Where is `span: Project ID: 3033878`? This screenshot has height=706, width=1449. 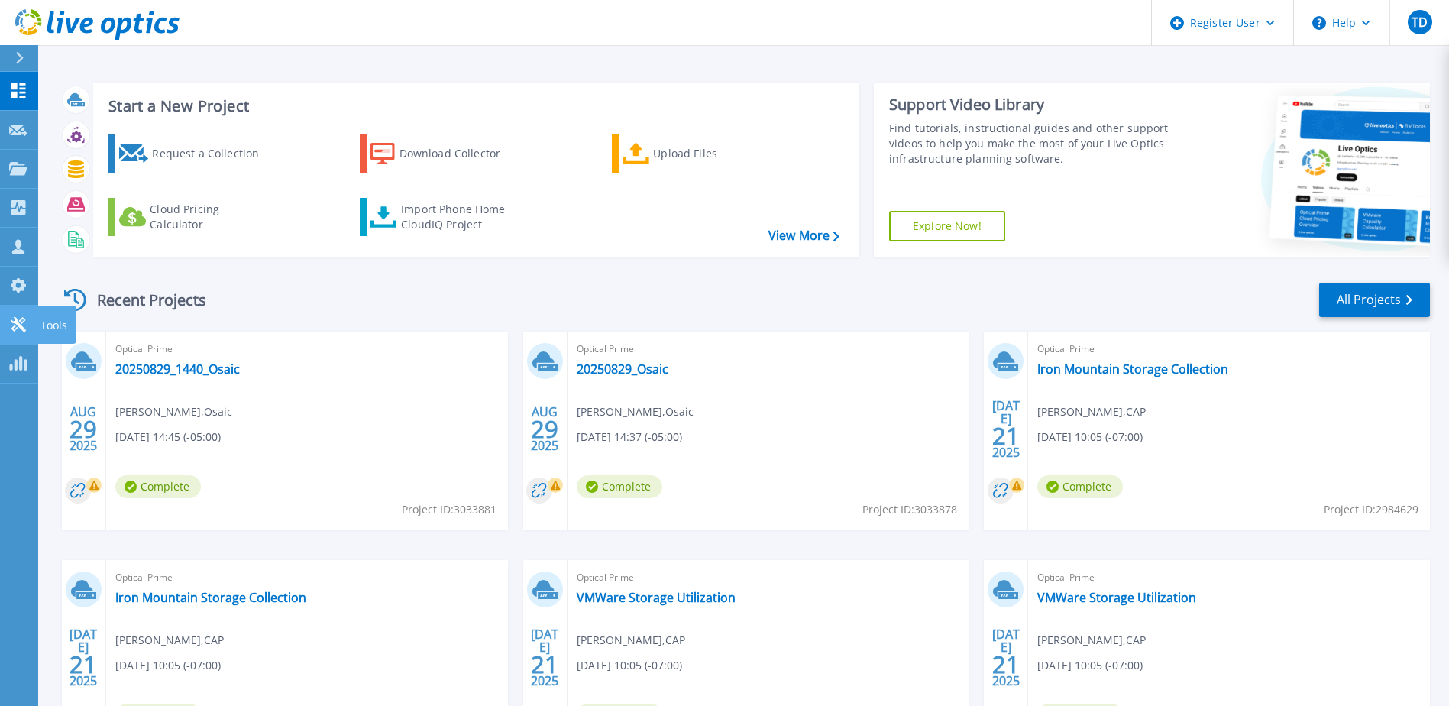
span: Project ID: 3033878 is located at coordinates (909, 509).